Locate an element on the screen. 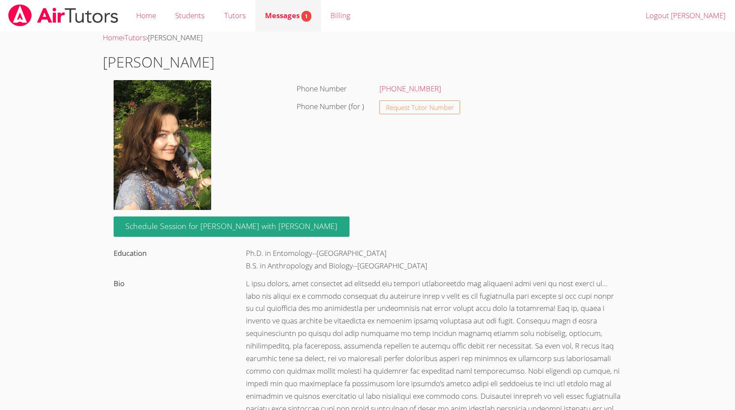 Image resolution: width=735 pixels, height=410 pixels. label: Education is located at coordinates (130, 253).